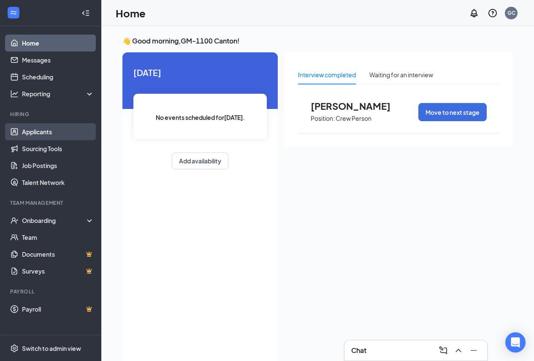 The image size is (534, 361). Describe the element at coordinates (51, 348) in the screenshot. I see `div: Switch to admin view` at that location.